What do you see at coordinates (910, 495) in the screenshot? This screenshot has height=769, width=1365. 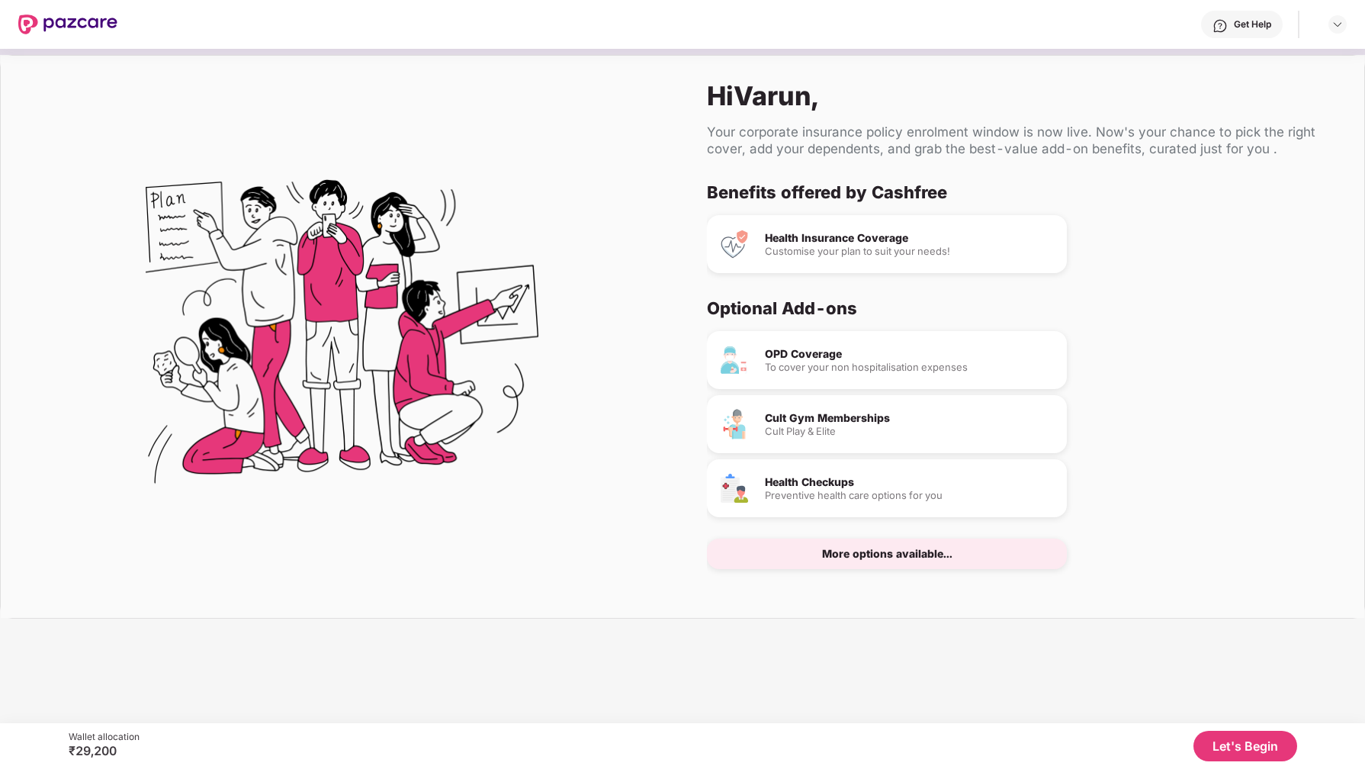 I see `div: Preventive health care options for you` at bounding box center [910, 495].